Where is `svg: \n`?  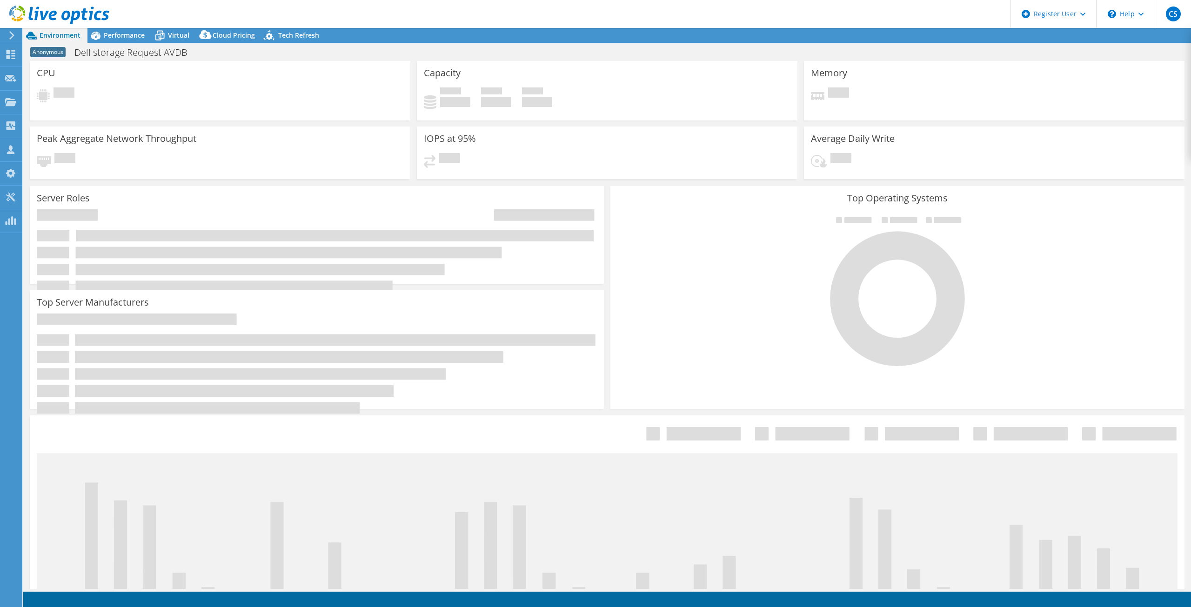
svg: \n is located at coordinates (1111, 14).